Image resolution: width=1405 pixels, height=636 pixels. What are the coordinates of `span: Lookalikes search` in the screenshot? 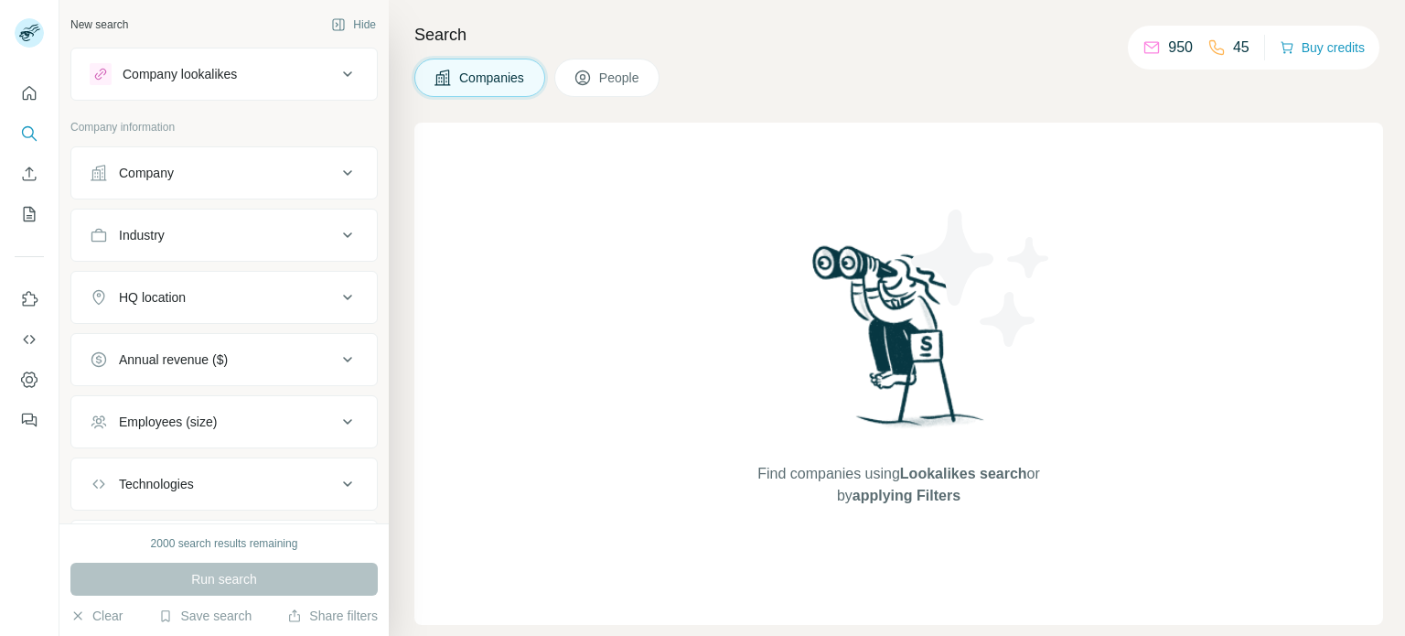 It's located at (963, 473).